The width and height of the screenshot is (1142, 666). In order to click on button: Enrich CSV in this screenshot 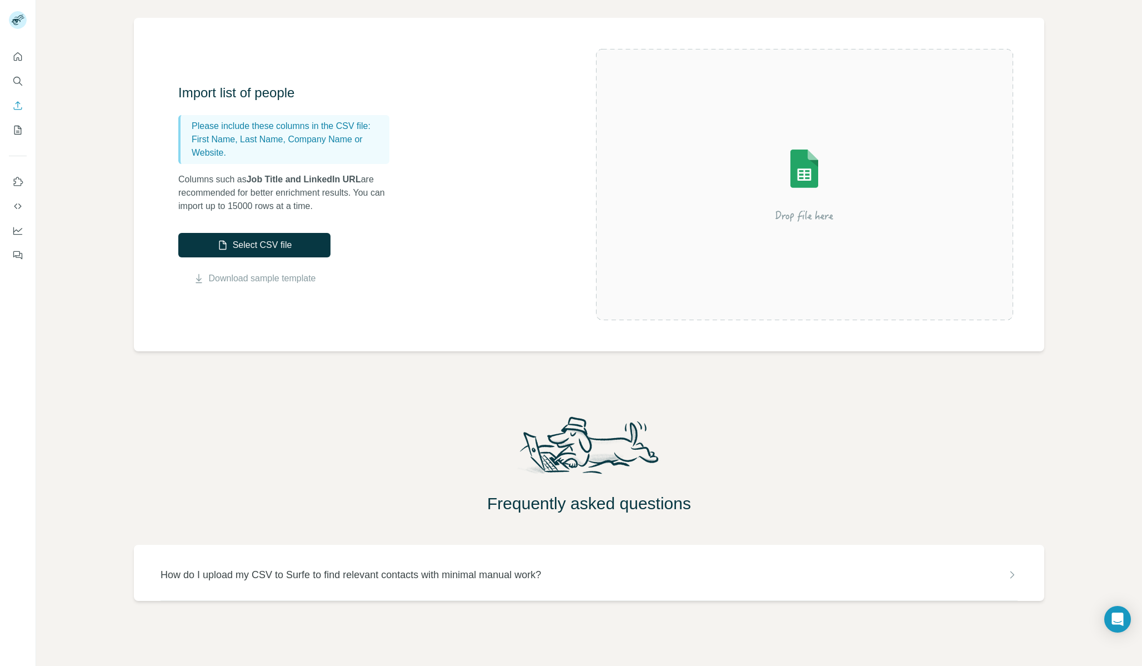, I will do `click(18, 106)`.